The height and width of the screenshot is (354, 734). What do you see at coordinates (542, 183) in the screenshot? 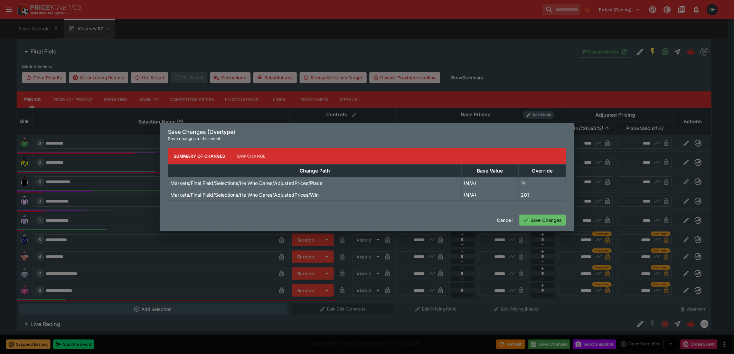
I see `td: 14` at bounding box center [542, 183].